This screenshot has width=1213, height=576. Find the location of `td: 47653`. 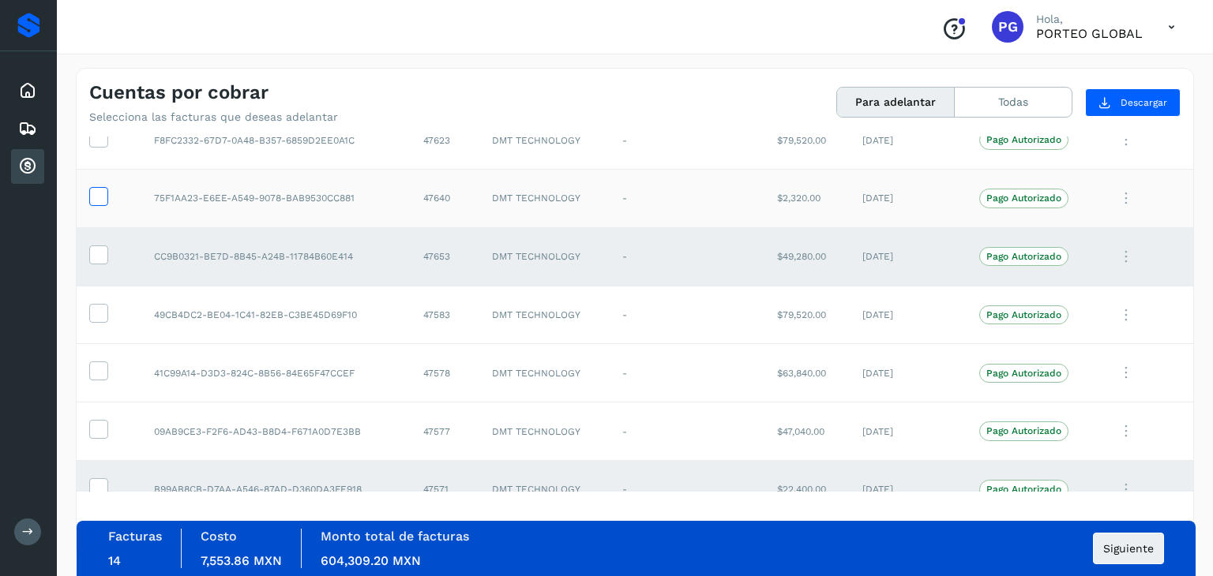

td: 47653 is located at coordinates (444, 257).